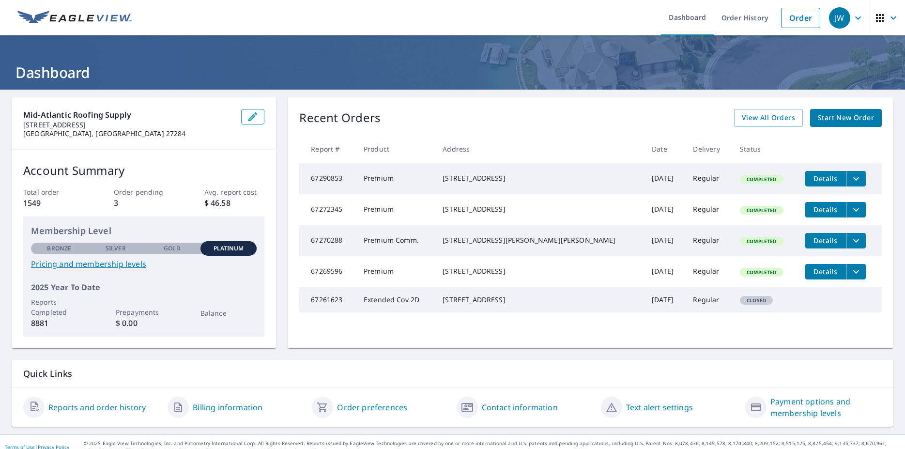 The height and width of the screenshot is (449, 905). Describe the element at coordinates (769, 118) in the screenshot. I see `a: View All Orders` at that location.